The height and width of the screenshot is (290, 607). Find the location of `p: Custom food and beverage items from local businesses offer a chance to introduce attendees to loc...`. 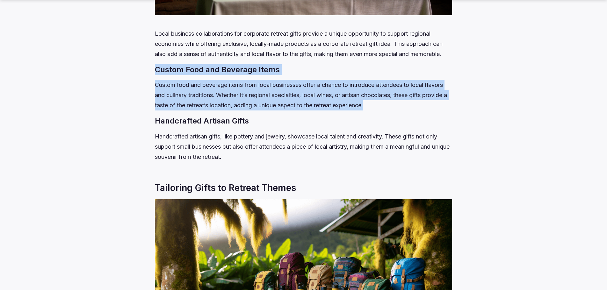

p: Custom food and beverage items from local businesses offer a chance to introduce attendees to loc... is located at coordinates (303, 95).